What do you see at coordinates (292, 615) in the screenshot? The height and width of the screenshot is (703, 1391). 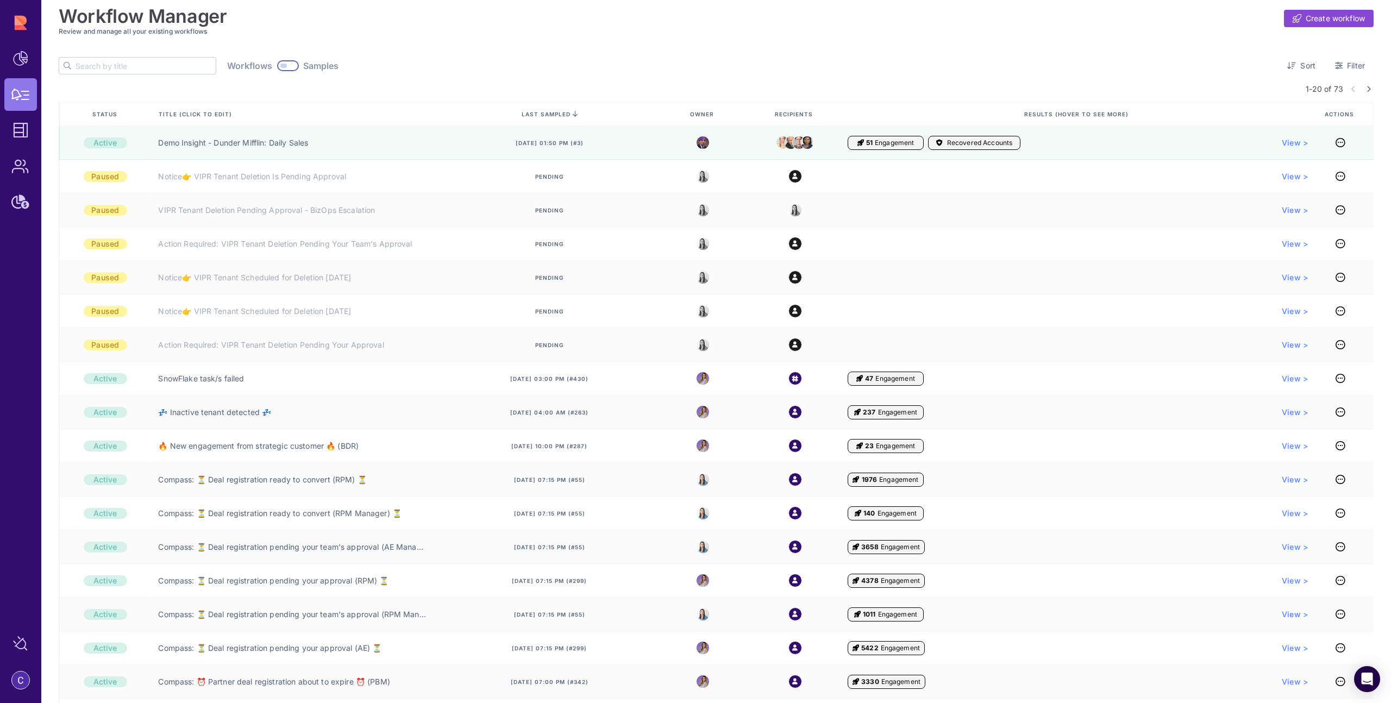 I see `a: Compass: ⏳ Deal registration pending your team's approval (RPM Manager) ⏳` at bounding box center [292, 615].